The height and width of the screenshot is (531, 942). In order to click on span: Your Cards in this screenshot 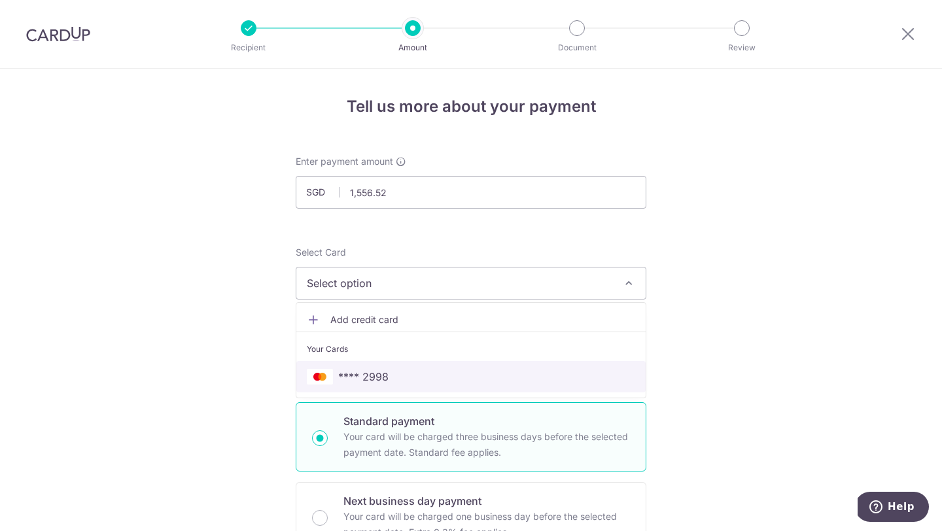, I will do `click(327, 349)`.